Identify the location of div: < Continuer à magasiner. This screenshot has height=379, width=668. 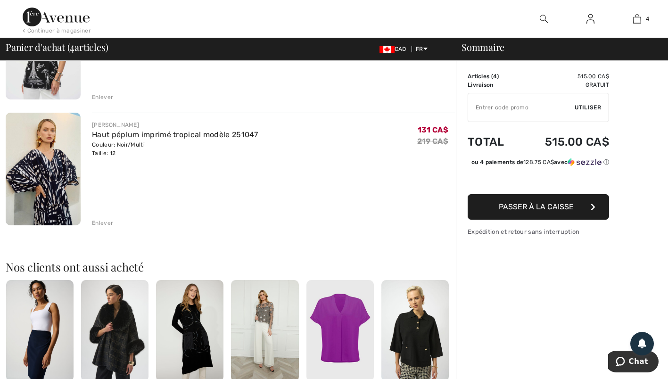
(57, 31).